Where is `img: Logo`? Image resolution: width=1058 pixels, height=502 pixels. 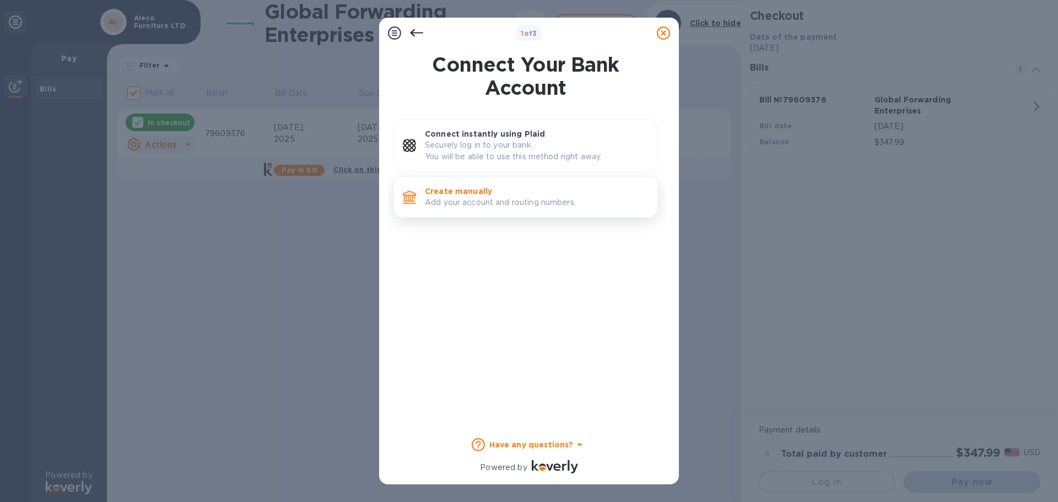 img: Logo is located at coordinates (555, 467).